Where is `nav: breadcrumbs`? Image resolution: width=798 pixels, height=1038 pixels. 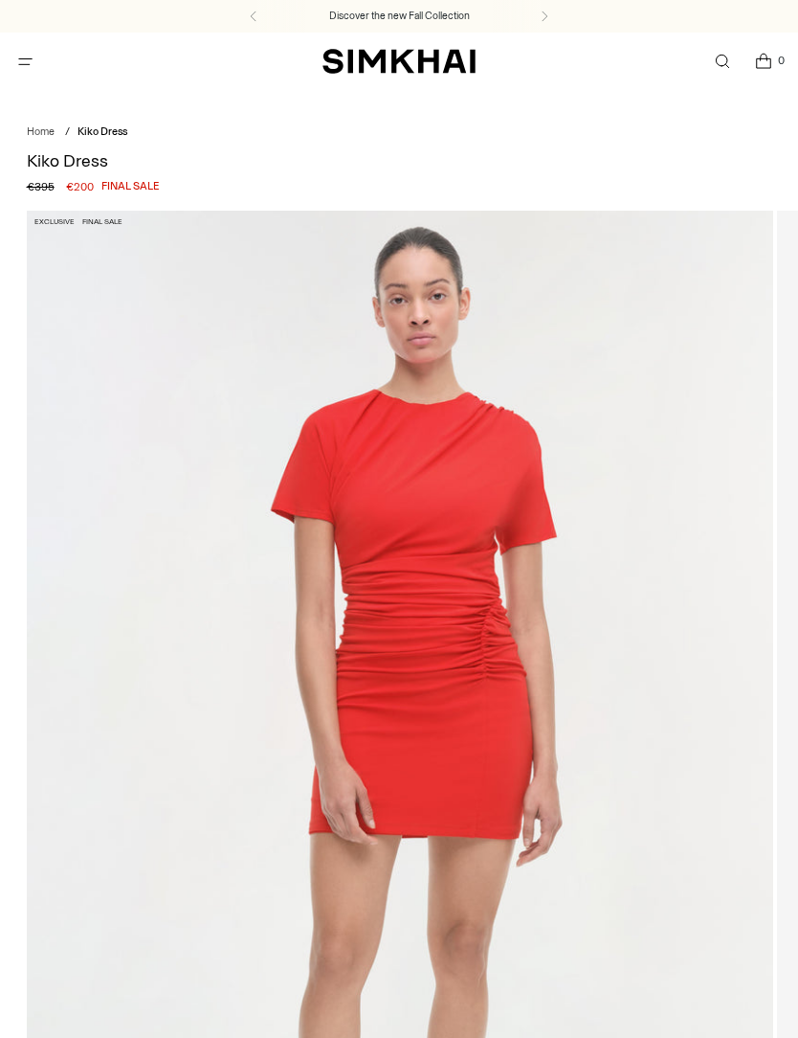
nav: breadcrumbs is located at coordinates (399, 132).